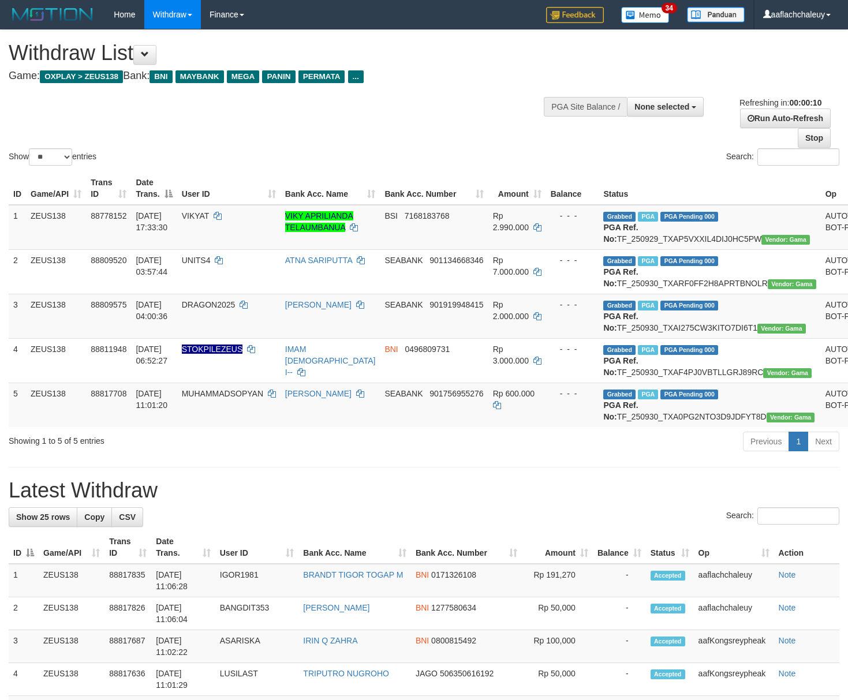  Describe the element at coordinates (109, 394) in the screenshot. I see `span: 88817708` at that location.